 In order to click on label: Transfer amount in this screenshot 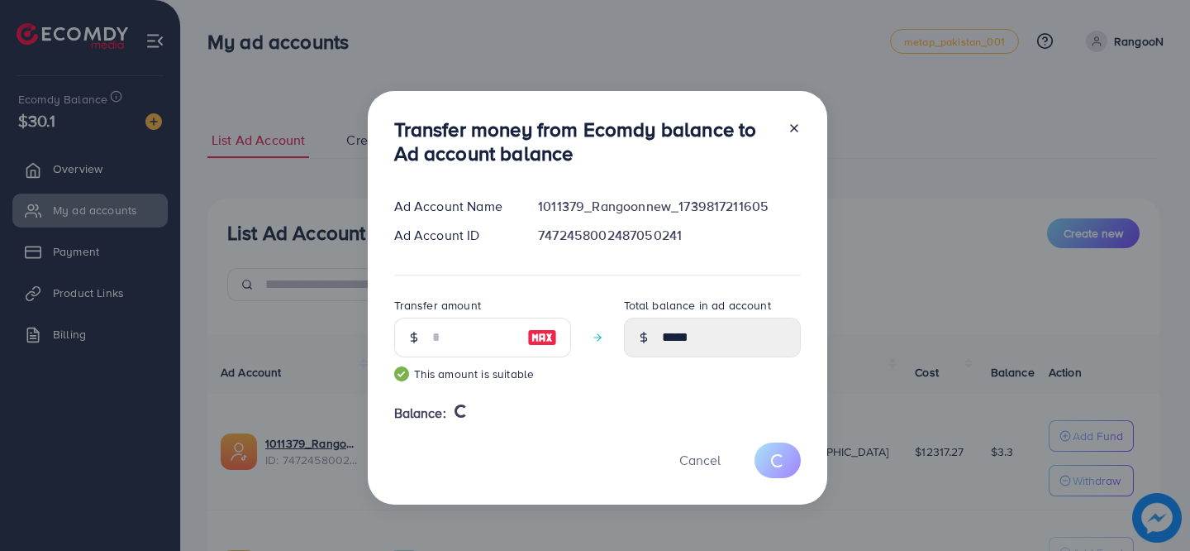, I will do `click(437, 305)`.